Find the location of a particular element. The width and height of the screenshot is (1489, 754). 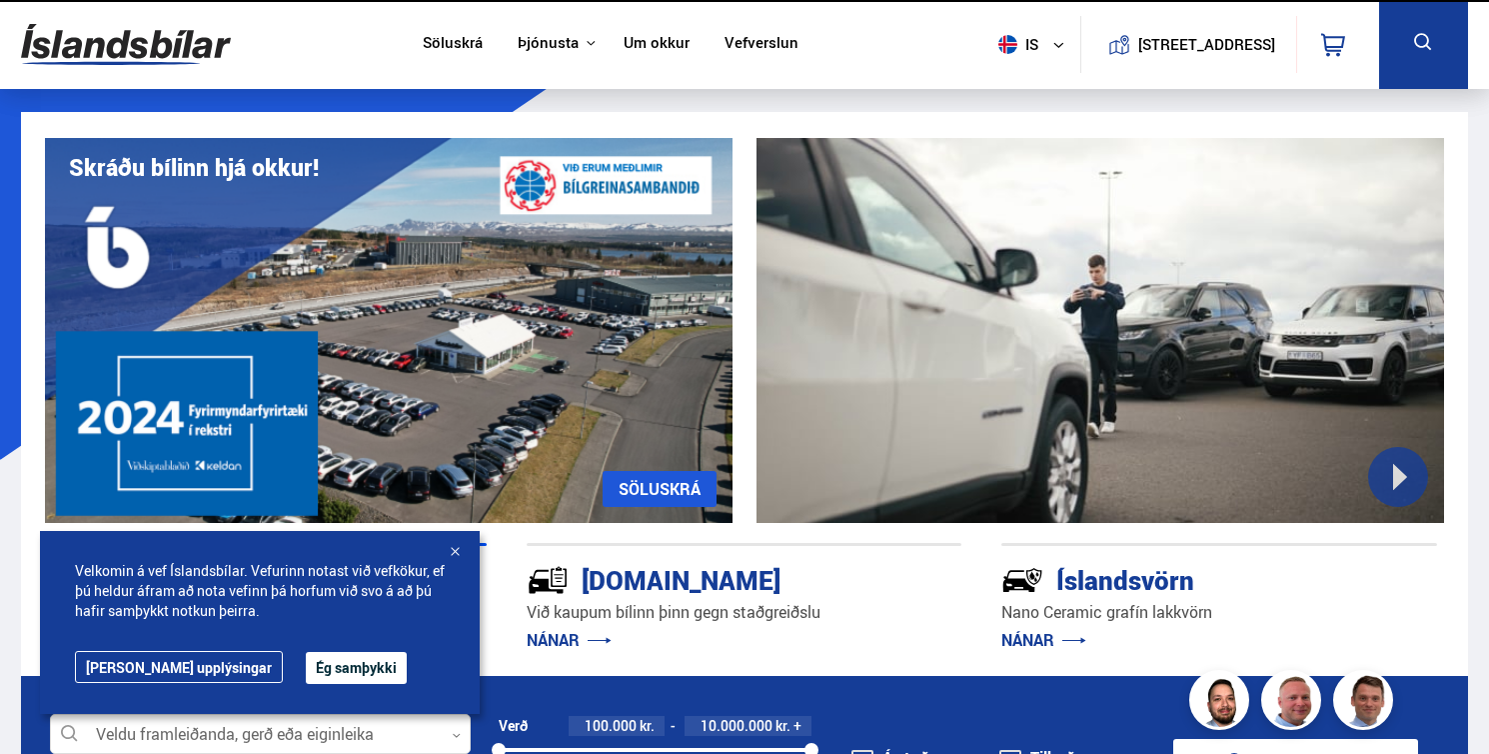

img: G0Ugv5HjCgRt.svg is located at coordinates (126, 44).